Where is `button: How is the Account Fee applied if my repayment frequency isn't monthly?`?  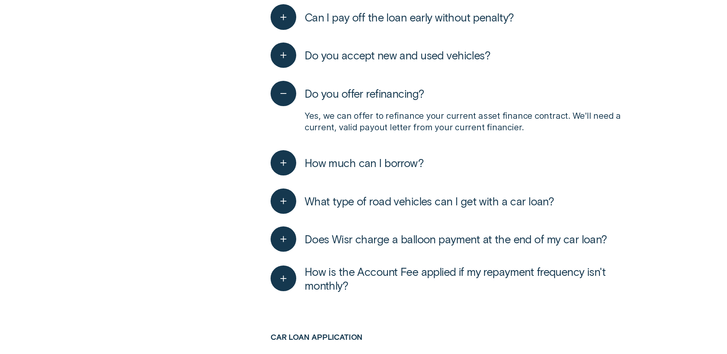 button: How is the Account Fee applied if my repayment frequency isn't monthly? is located at coordinates (460, 279).